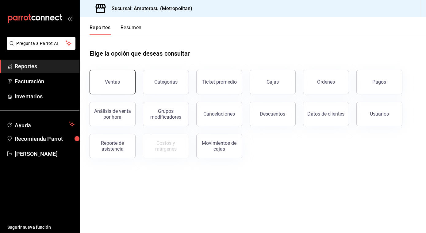  What do you see at coordinates (45, 66) in the screenshot?
I see `span: Reportes` at bounding box center [45, 66].